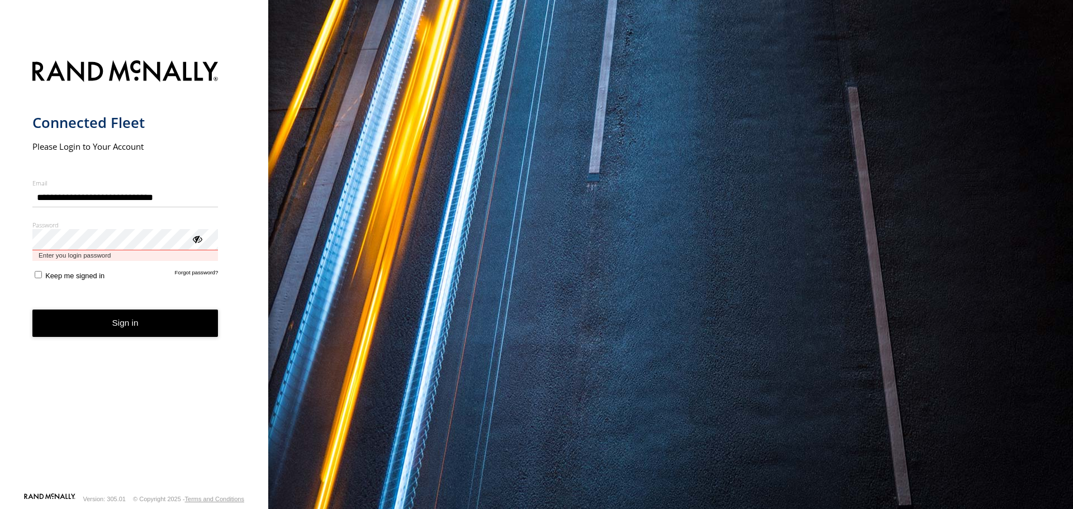  Describe the element at coordinates (125, 323) in the screenshot. I see `button: Sign in` at that location.